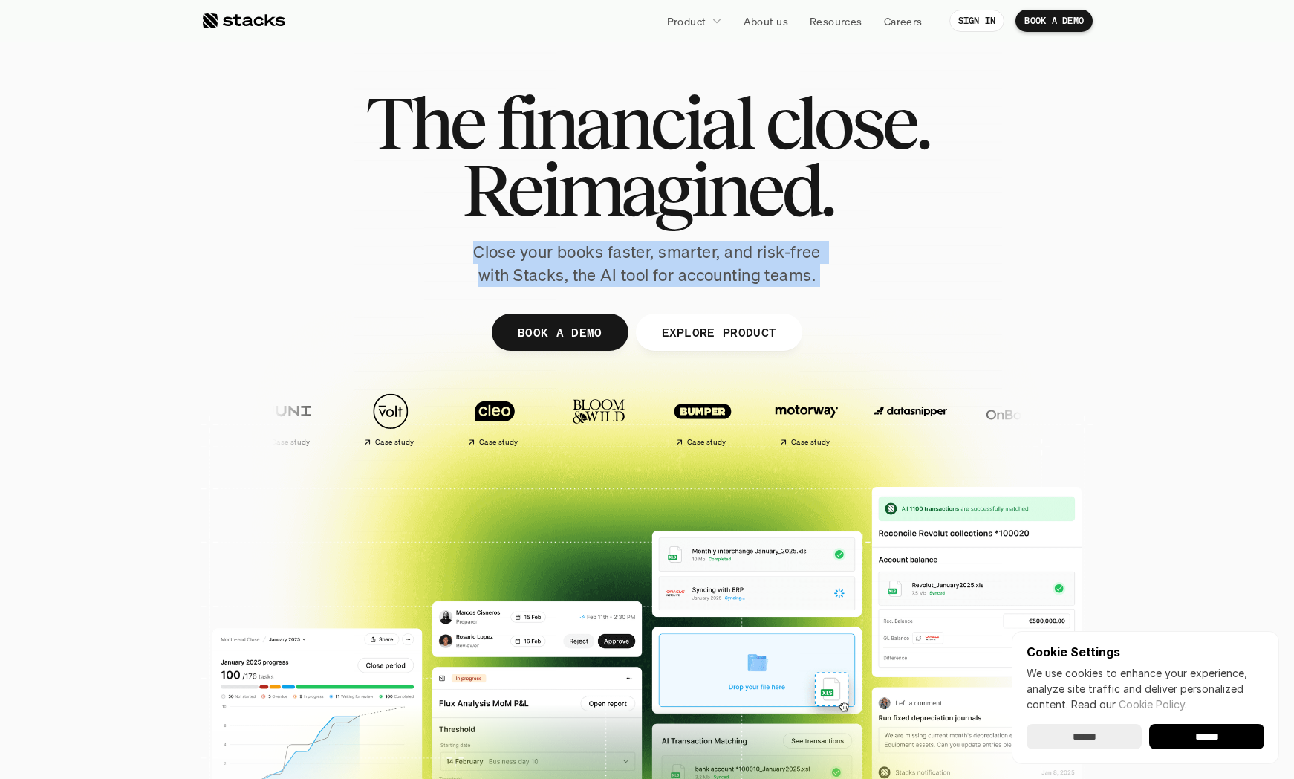 This screenshot has width=1294, height=779. What do you see at coordinates (424, 123) in the screenshot?
I see `span: The` at bounding box center [424, 123].